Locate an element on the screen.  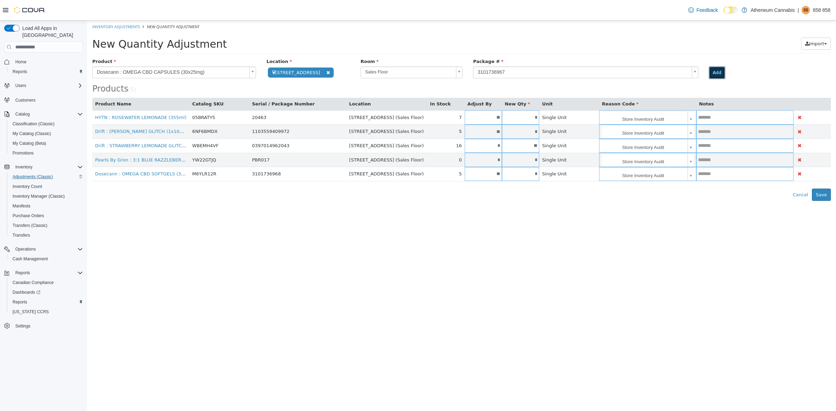
td: 3101736968 is located at coordinates (210, 154).